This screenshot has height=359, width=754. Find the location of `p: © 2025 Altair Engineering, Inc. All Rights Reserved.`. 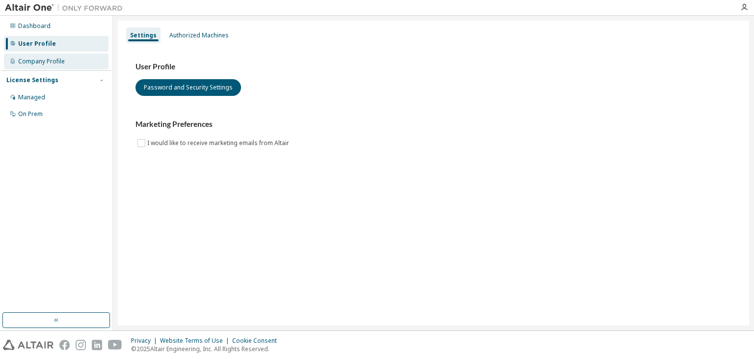

p: © 2025 Altair Engineering, Inc. All Rights Reserved. is located at coordinates (207, 348).